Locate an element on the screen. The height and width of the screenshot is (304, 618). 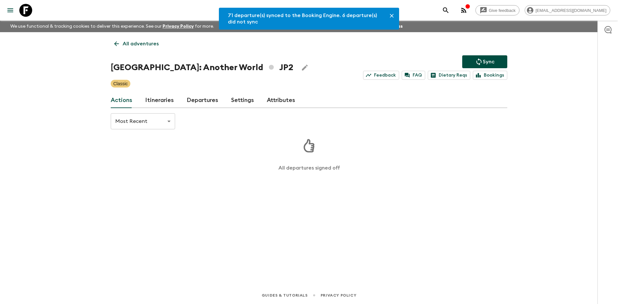
a: Actions is located at coordinates (121, 100).